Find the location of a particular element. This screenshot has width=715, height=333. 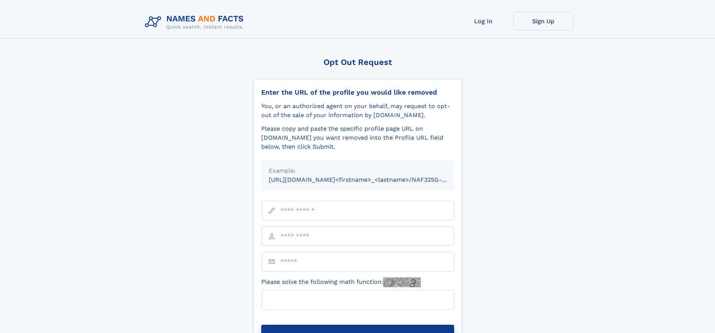

div: You, or an authorized agent on your behalf, may request to opt-out of the sale of your informatio... is located at coordinates (358, 111).